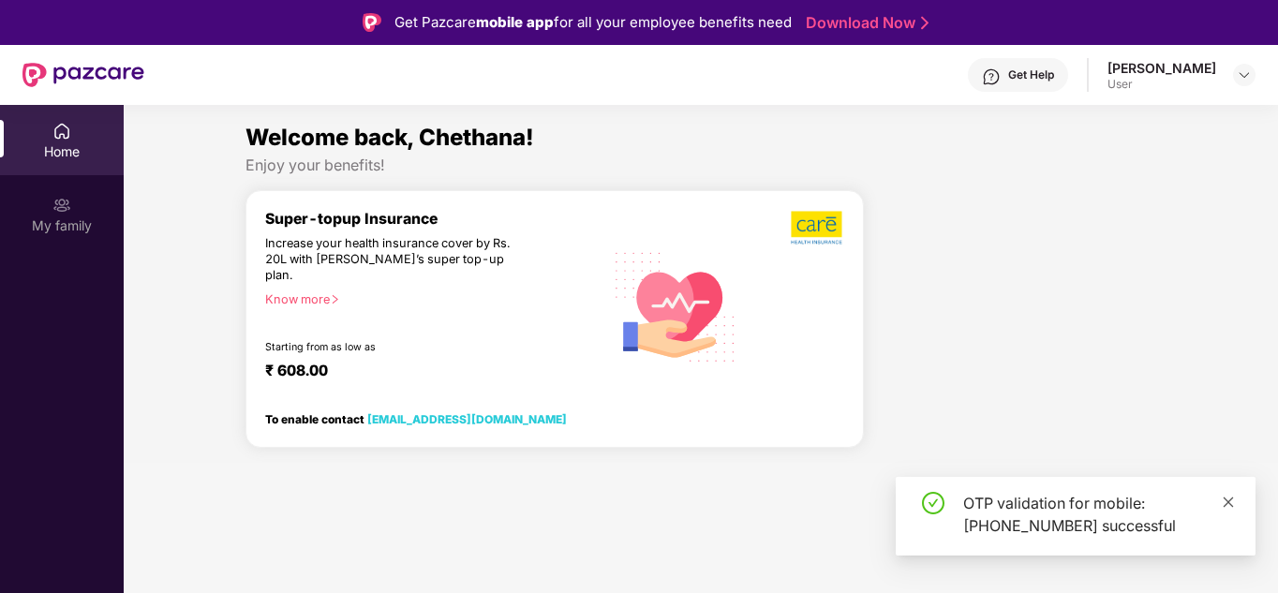 The height and width of the screenshot is (593, 1278). Describe the element at coordinates (1228, 502) in the screenshot. I see `span: close` at that location.